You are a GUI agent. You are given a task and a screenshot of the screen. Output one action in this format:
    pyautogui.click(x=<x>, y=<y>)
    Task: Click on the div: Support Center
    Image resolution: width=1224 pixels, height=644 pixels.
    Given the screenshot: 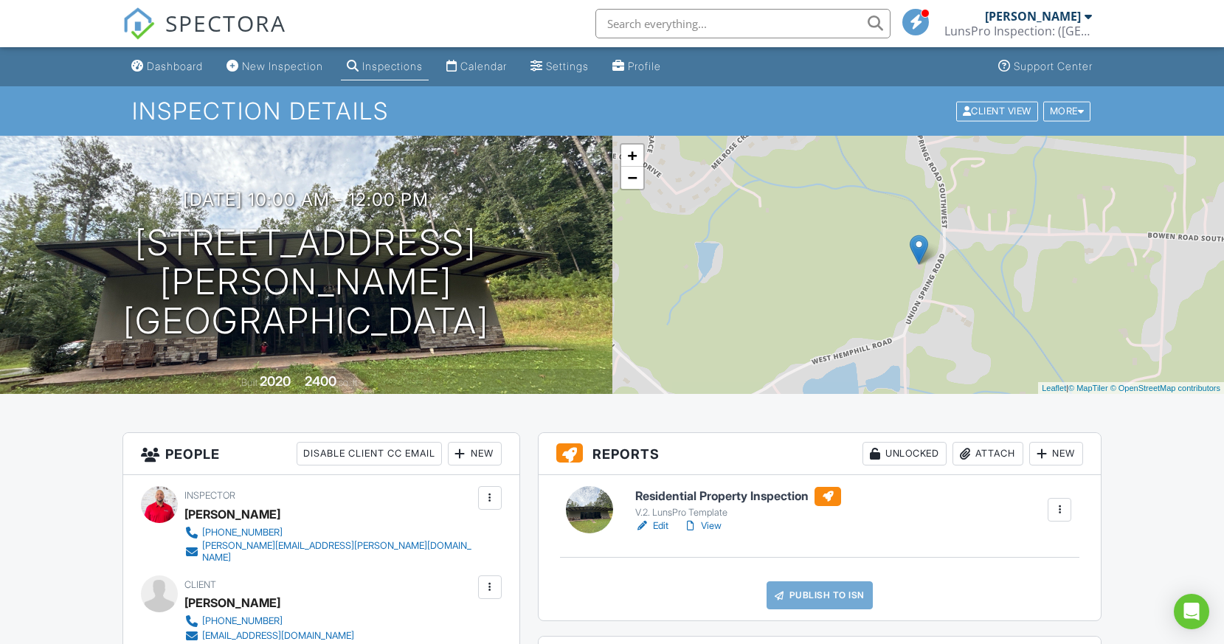 What is the action you would take?
    pyautogui.click(x=1053, y=66)
    